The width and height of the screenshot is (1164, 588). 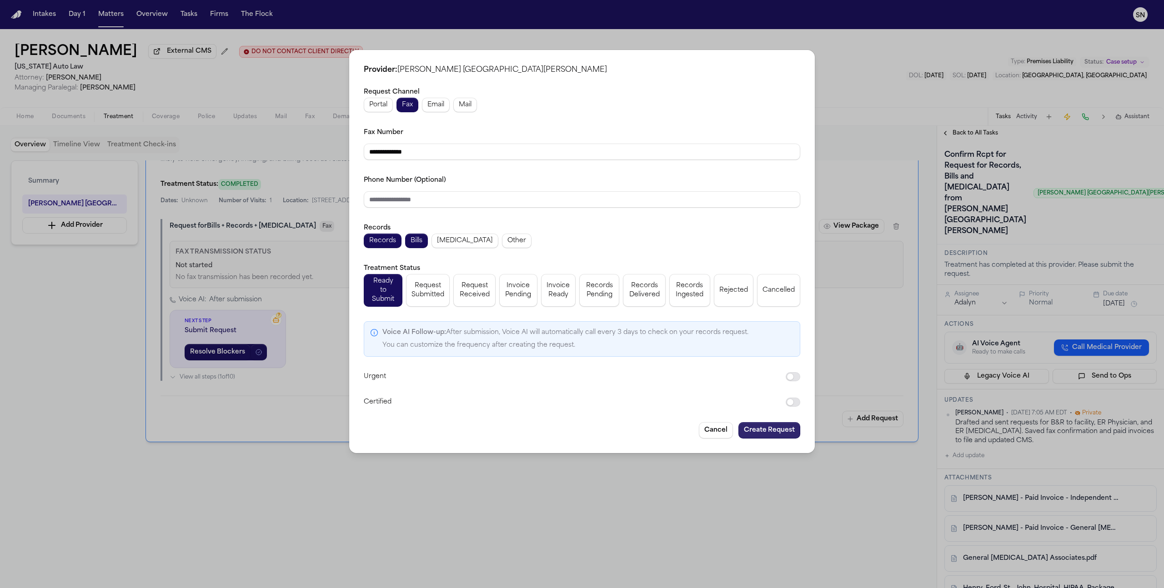 I want to click on label: Phone Number (Optional), so click(x=405, y=180).